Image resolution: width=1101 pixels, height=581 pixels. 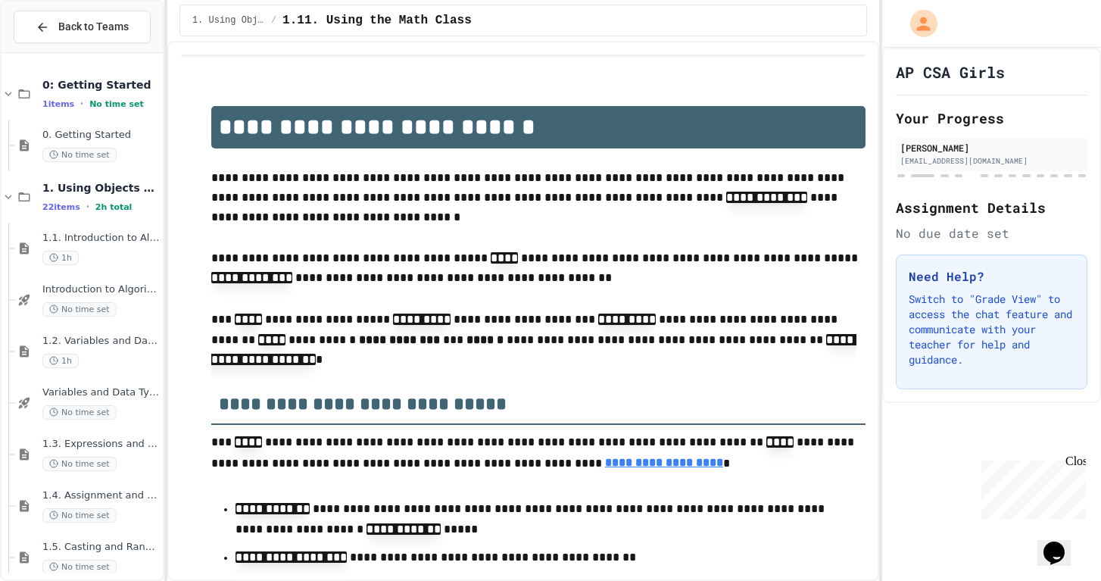 What do you see at coordinates (61, 207) in the screenshot?
I see `span: 22 items` at bounding box center [61, 207].